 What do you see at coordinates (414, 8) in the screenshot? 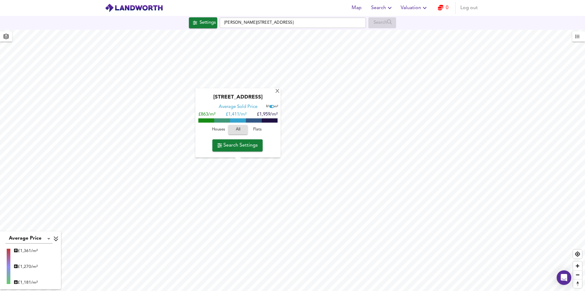
I see `span: Valuation` at bounding box center [414, 8].